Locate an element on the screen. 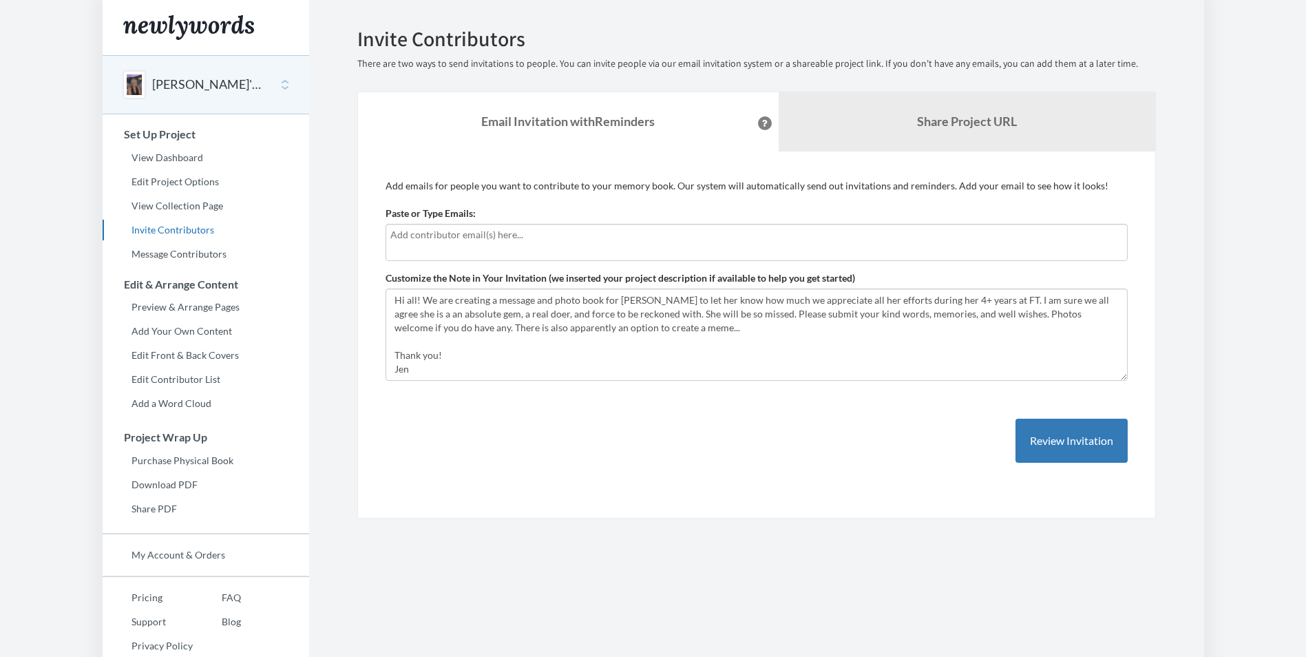 This screenshot has height=657, width=1306. label: Paste or Type Emails: is located at coordinates (430, 213).